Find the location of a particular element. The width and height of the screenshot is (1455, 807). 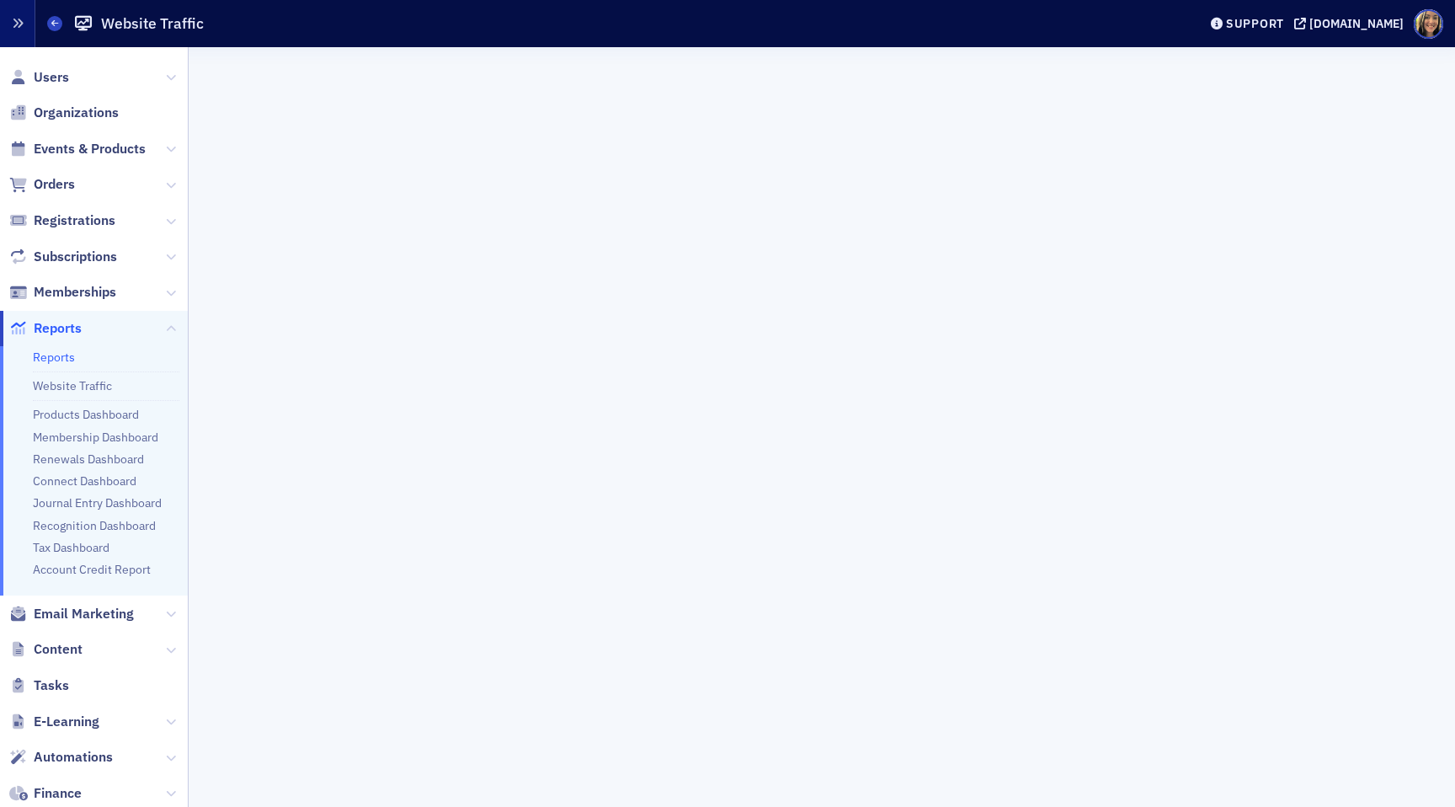

a: Memberships is located at coordinates (62, 292).